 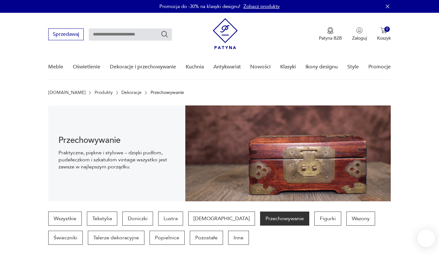 I want to click on img: Patyna - sklep z meblami i dekoracjami vintage, so click(x=225, y=34).